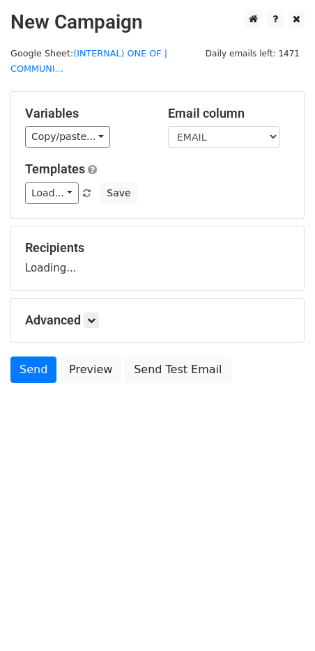 This screenshot has width=315, height=651. I want to click on a: Send, so click(33, 370).